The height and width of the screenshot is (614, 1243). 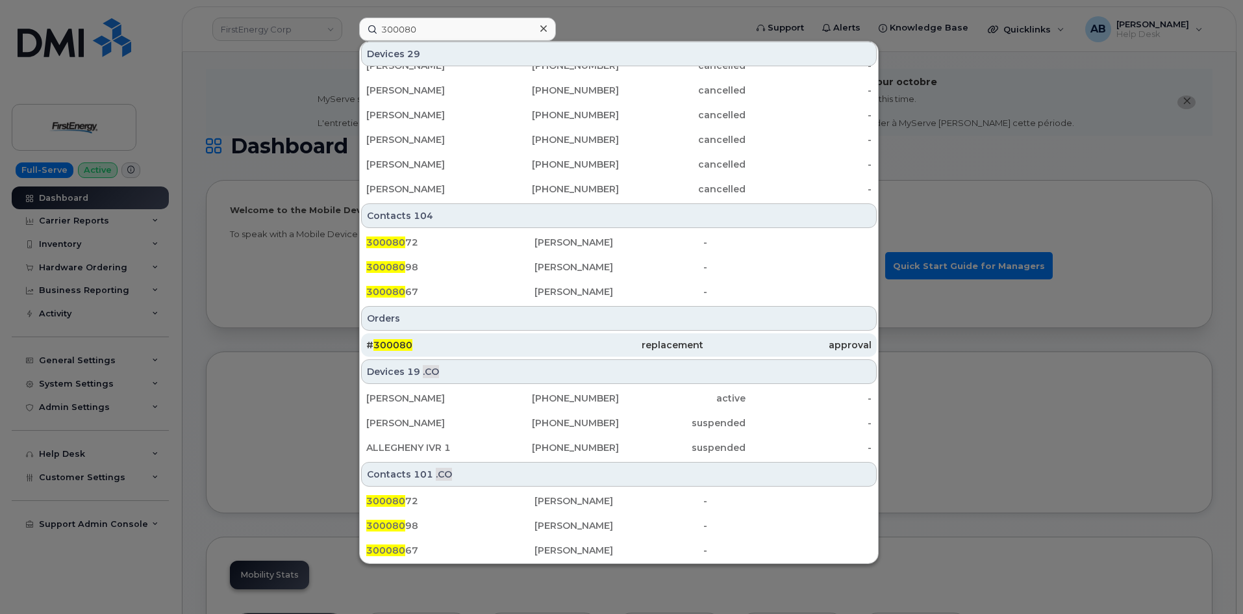 What do you see at coordinates (414, 54) in the screenshot?
I see `span: 29` at bounding box center [414, 54].